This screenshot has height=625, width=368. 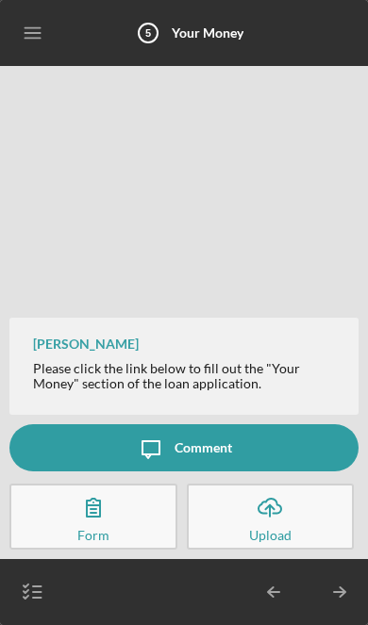 I want to click on div: Please click the link below to fill out the "Your Money" section of the loan application., so click(x=186, y=376).